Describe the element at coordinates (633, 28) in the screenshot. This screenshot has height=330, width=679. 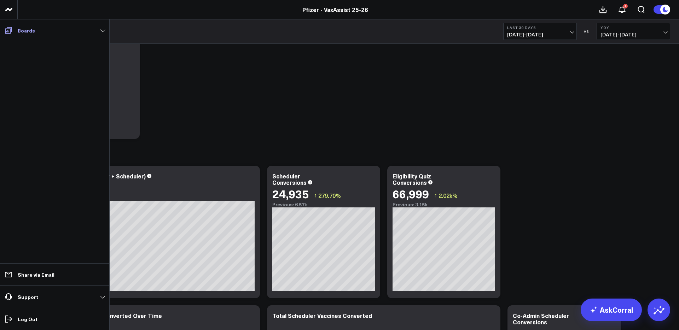
I see `b: YoY` at that location.